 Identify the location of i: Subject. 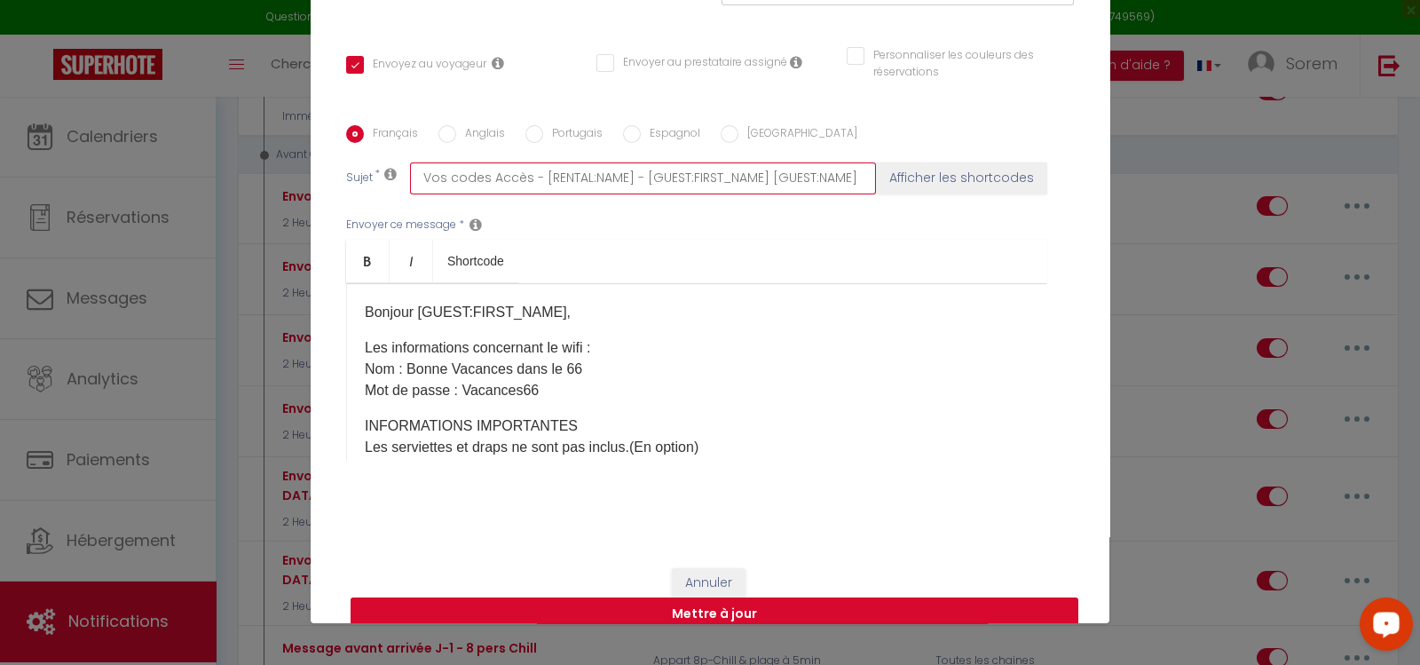
(391, 174).